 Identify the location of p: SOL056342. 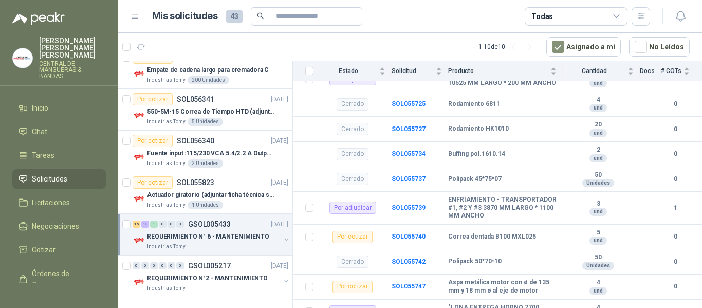
(195, 58).